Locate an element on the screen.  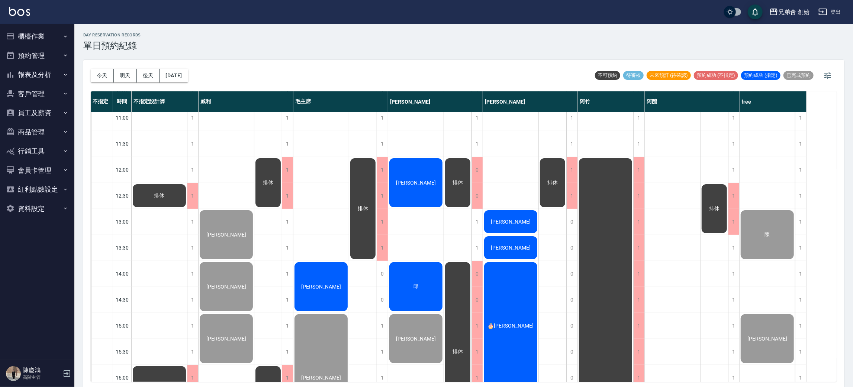
button: 登出 is located at coordinates (829, 12).